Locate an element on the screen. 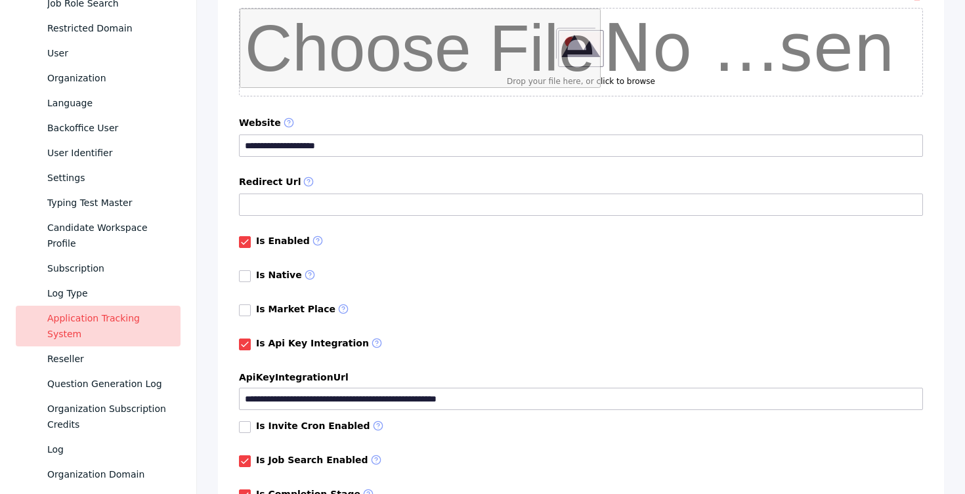 The image size is (965, 494). div: Reseller is located at coordinates (108, 359).